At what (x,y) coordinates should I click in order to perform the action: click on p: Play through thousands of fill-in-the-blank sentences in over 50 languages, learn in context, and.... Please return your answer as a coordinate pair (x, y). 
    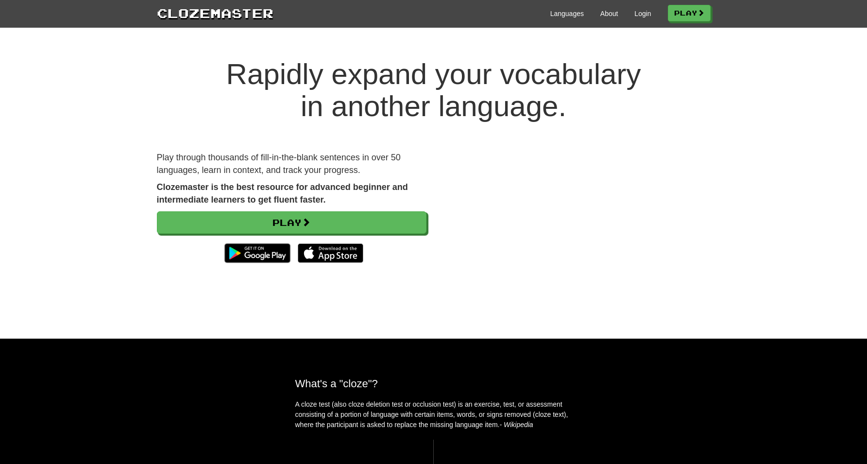
    Looking at the image, I should click on (291, 164).